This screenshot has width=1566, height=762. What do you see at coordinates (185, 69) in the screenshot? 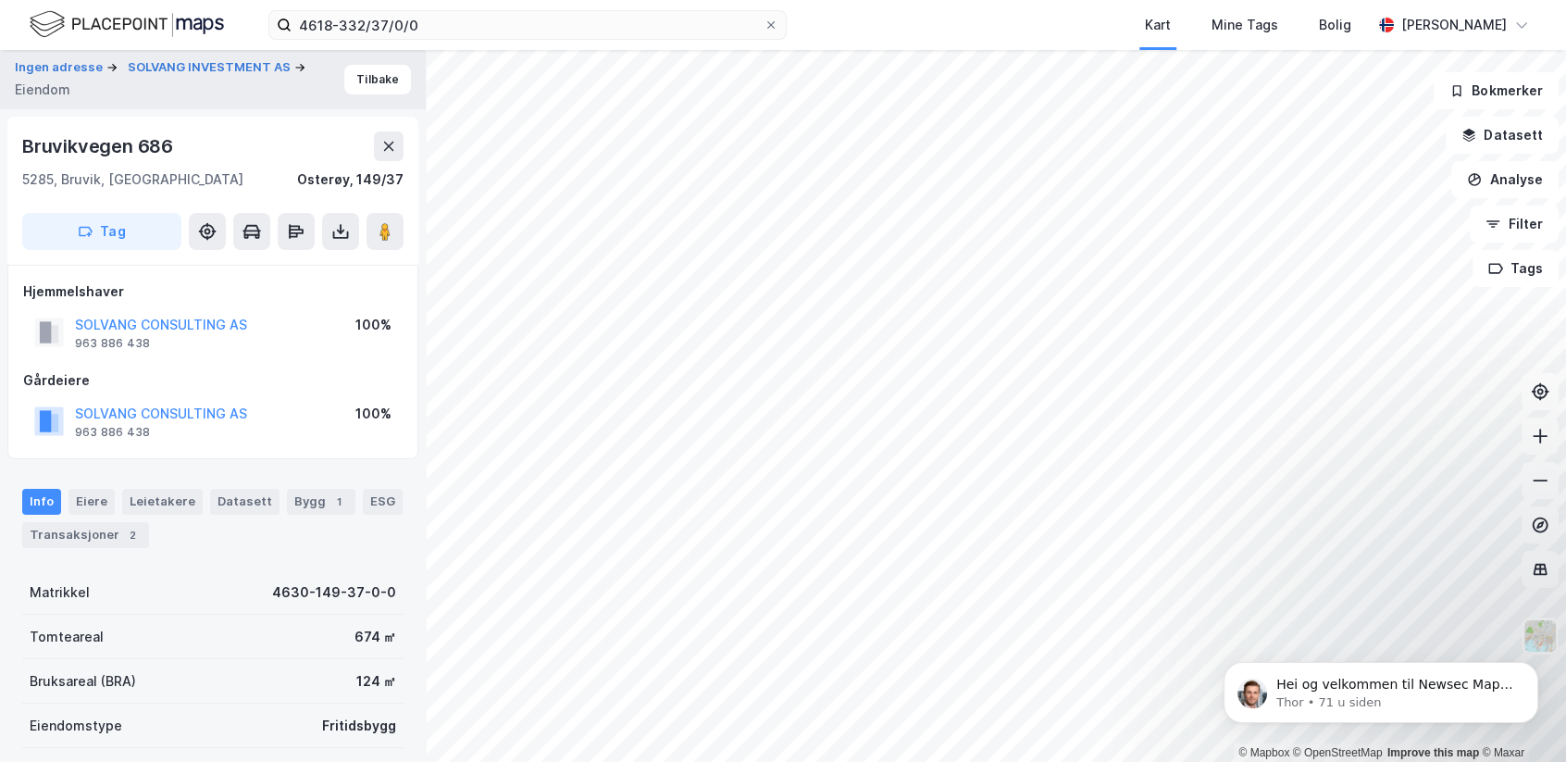
I see `div: message notification from Thor, 71 u siden. Hei og velkommen til Newsec Maps, Merete 🥳 Om det er ...` at bounding box center [185, 69].